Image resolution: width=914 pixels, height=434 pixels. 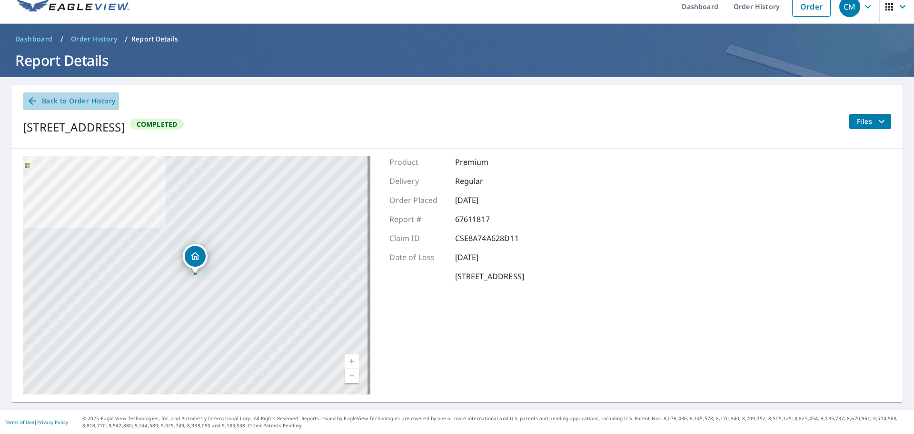 I want to click on div: Dropped pin, building 1, Residential property, 4121 W. Memory Lane WICHITA, KS 67212, so click(x=195, y=259).